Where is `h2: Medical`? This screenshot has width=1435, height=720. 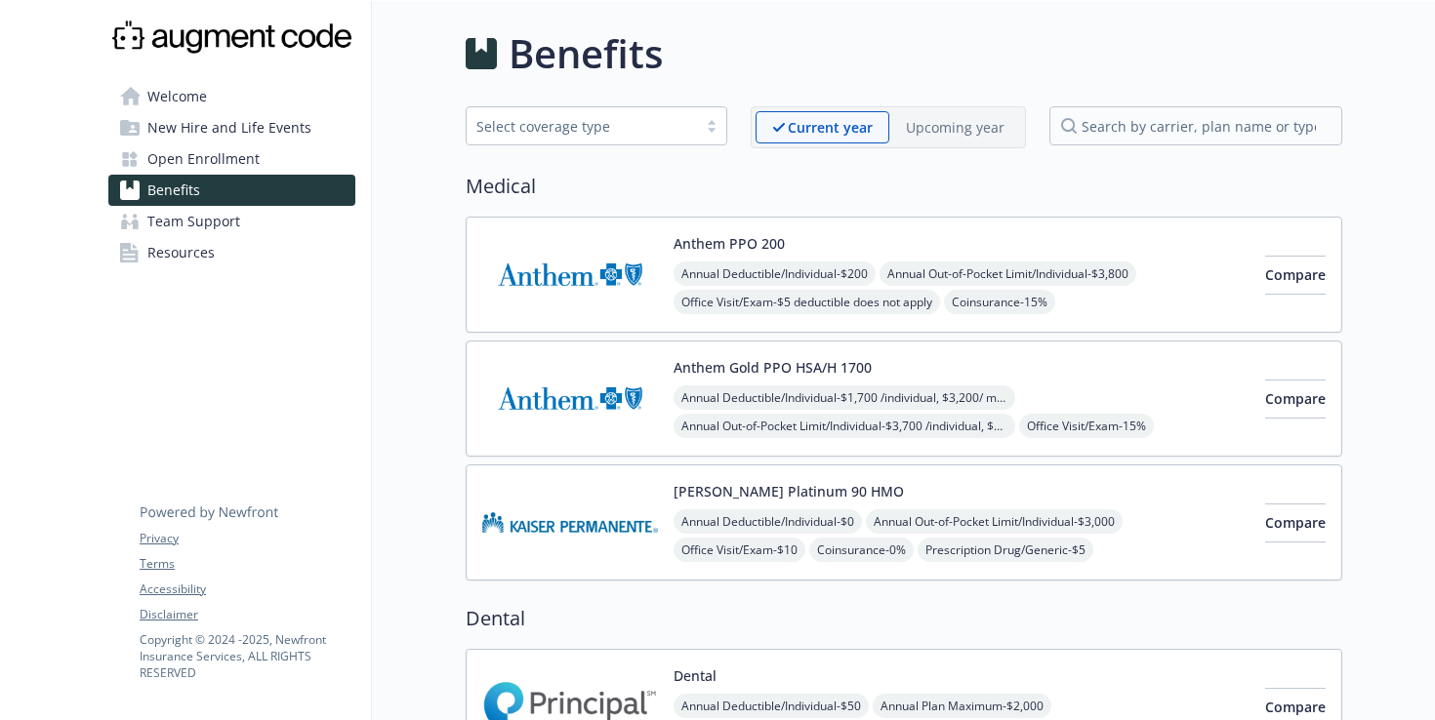
h2: Medical is located at coordinates (904, 186).